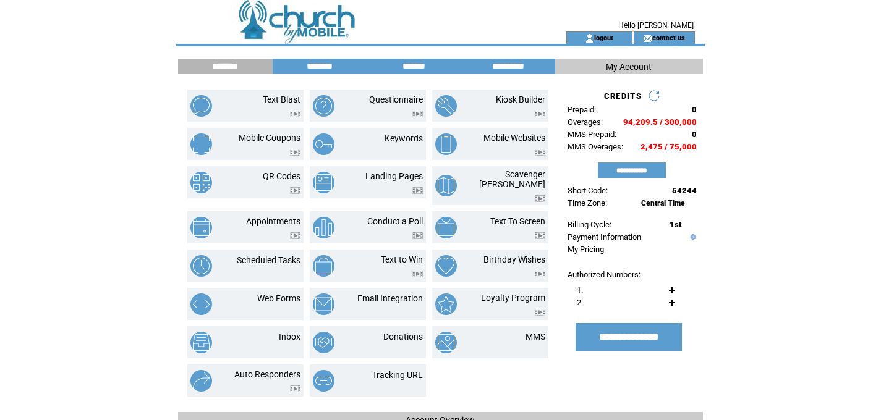 The width and height of the screenshot is (881, 420). Describe the element at coordinates (580, 290) in the screenshot. I see `span: 1.` at that location.